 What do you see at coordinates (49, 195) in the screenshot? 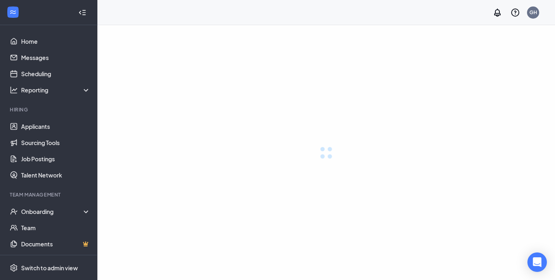
I see `div: Team Management` at bounding box center [49, 195].